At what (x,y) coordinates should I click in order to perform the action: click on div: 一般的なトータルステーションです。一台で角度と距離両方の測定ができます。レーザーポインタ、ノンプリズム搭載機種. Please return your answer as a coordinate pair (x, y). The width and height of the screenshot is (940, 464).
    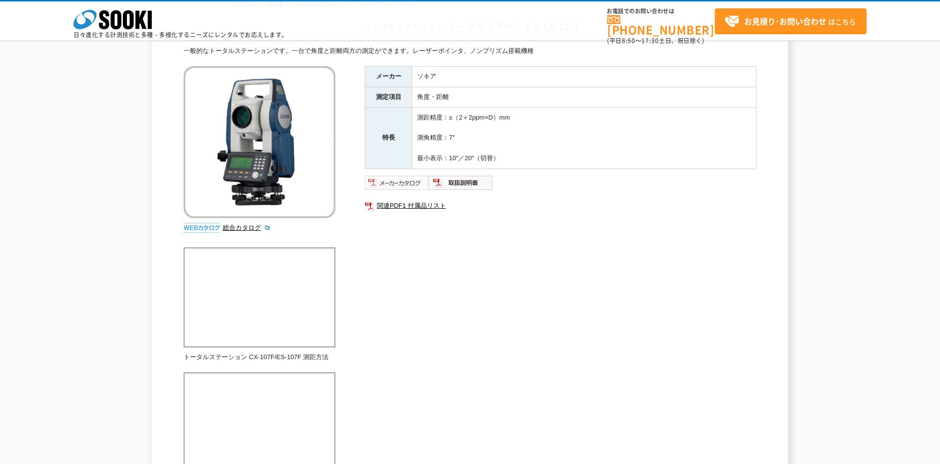
    Looking at the image, I should click on (470, 51).